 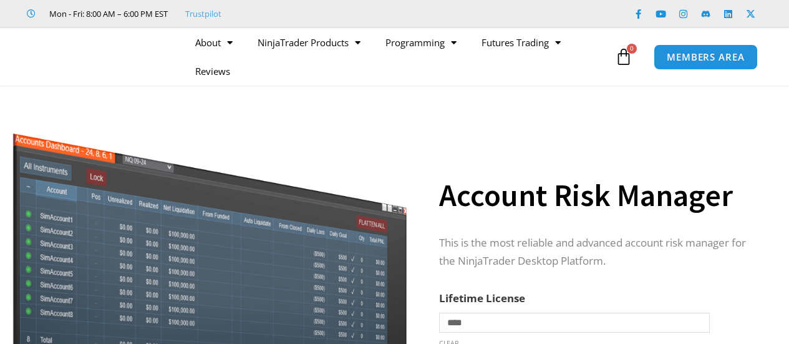 What do you see at coordinates (521, 42) in the screenshot?
I see `a: Futures Trading` at bounding box center [521, 42].